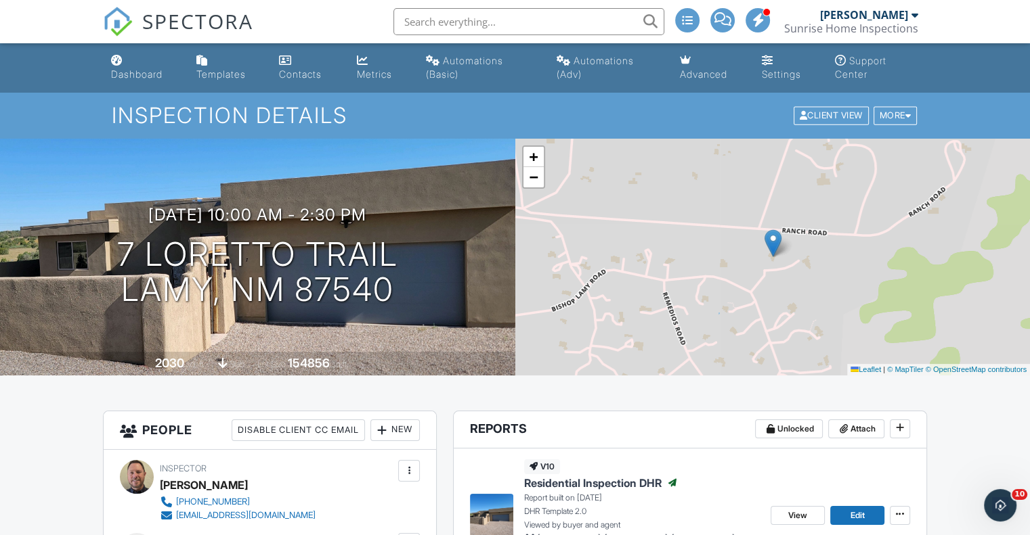  What do you see at coordinates (1019, 495) in the screenshot?
I see `span: 10` at bounding box center [1019, 495].